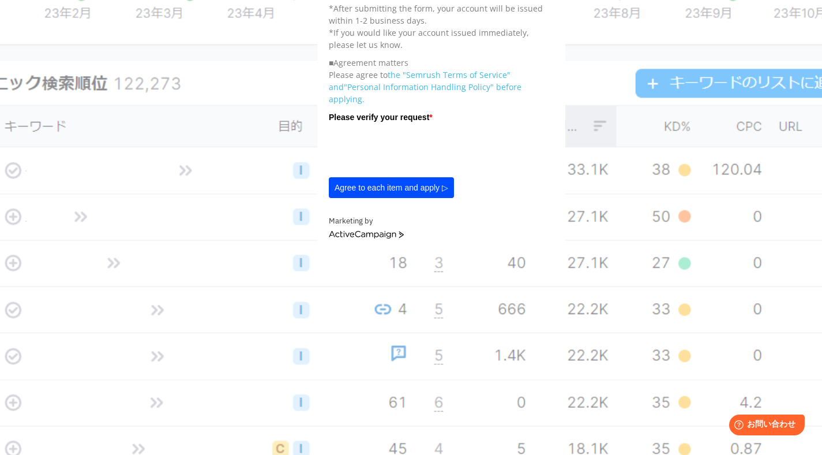 The height and width of the screenshot is (455, 822). What do you see at coordinates (52, 14) in the screenshot?
I see `span: お問い合わせ` at bounding box center [52, 14].